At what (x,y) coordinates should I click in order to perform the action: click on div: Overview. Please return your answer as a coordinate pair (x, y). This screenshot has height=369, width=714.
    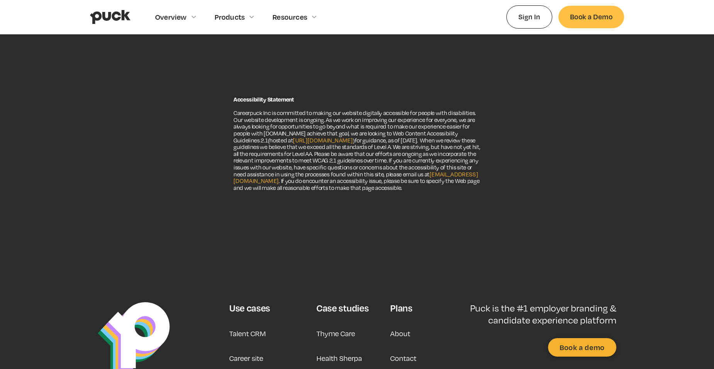
    Looking at the image, I should click on (171, 17).